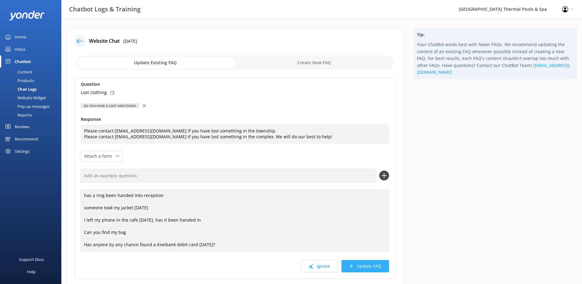  I want to click on div: Reviews, so click(22, 126).